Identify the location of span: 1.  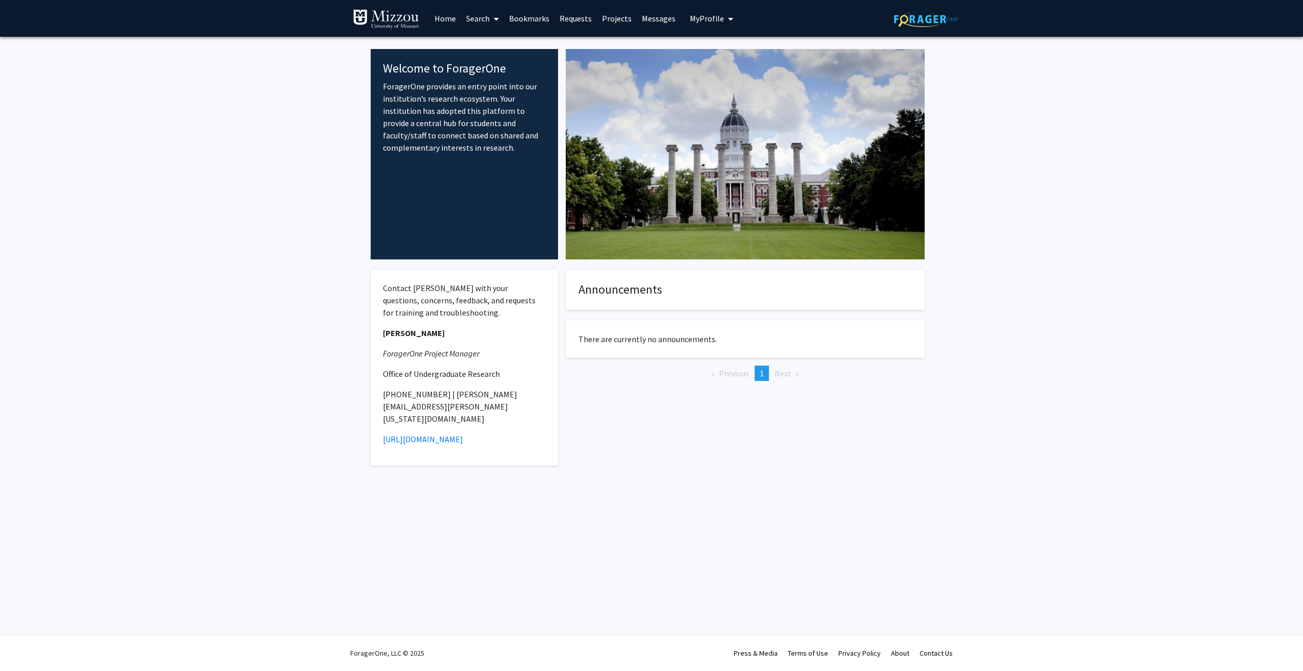
(762, 373).